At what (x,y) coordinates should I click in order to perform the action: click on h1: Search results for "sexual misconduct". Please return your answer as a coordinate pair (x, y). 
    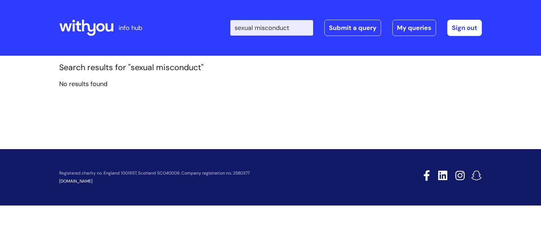
    Looking at the image, I should click on (270, 68).